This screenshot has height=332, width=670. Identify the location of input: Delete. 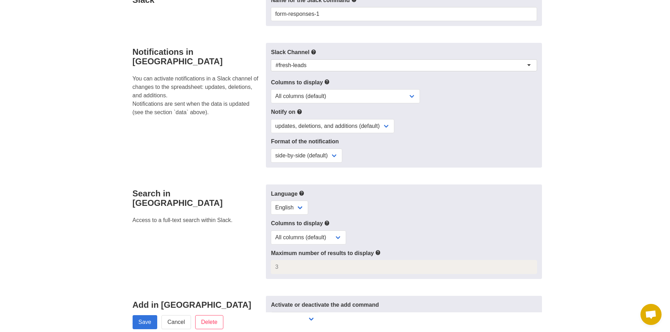
(209, 322).